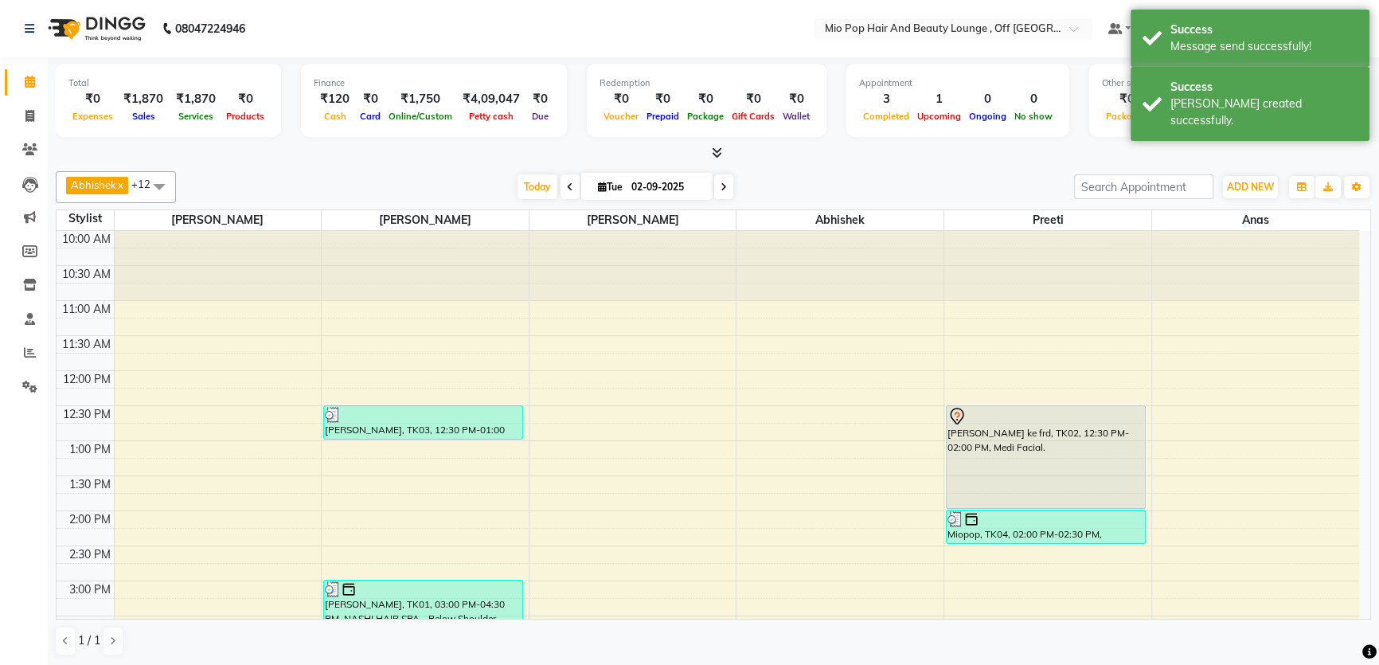 Image resolution: width=1379 pixels, height=665 pixels. What do you see at coordinates (662, 116) in the screenshot?
I see `span: Prepaid` at bounding box center [662, 116].